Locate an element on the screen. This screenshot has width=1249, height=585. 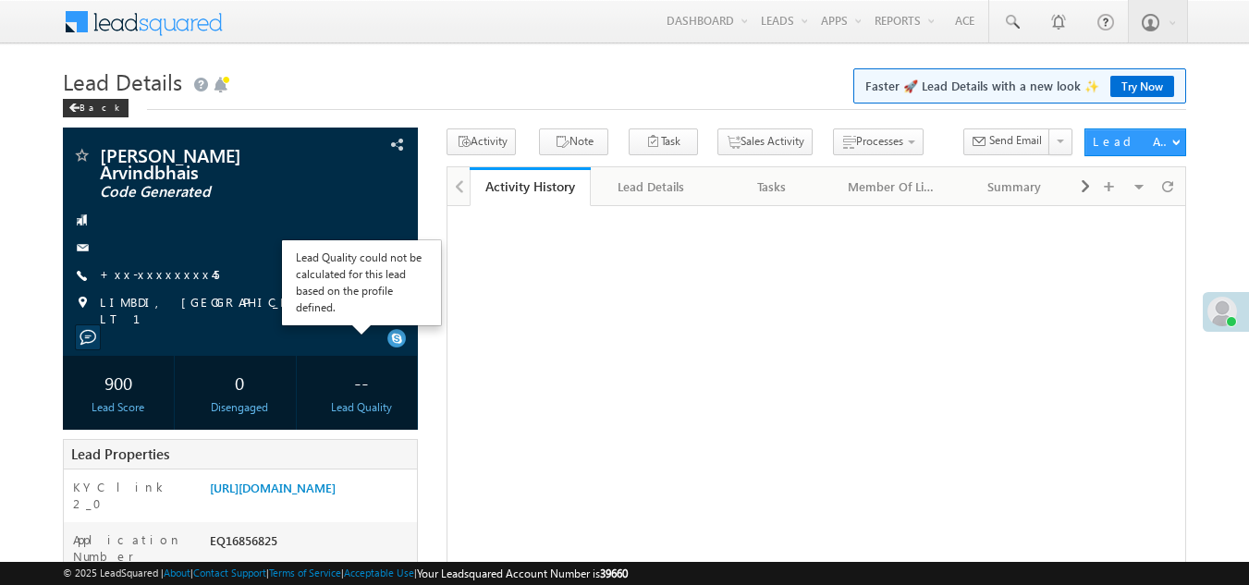
button: Send Email is located at coordinates (1006, 141).